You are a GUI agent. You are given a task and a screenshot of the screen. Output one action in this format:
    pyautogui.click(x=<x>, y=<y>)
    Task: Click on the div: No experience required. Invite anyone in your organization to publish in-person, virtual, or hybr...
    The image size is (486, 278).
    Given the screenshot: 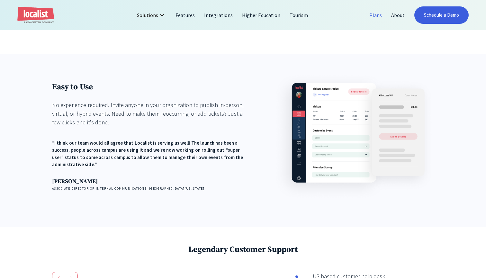 What is the action you would take?
    pyautogui.click(x=150, y=113)
    